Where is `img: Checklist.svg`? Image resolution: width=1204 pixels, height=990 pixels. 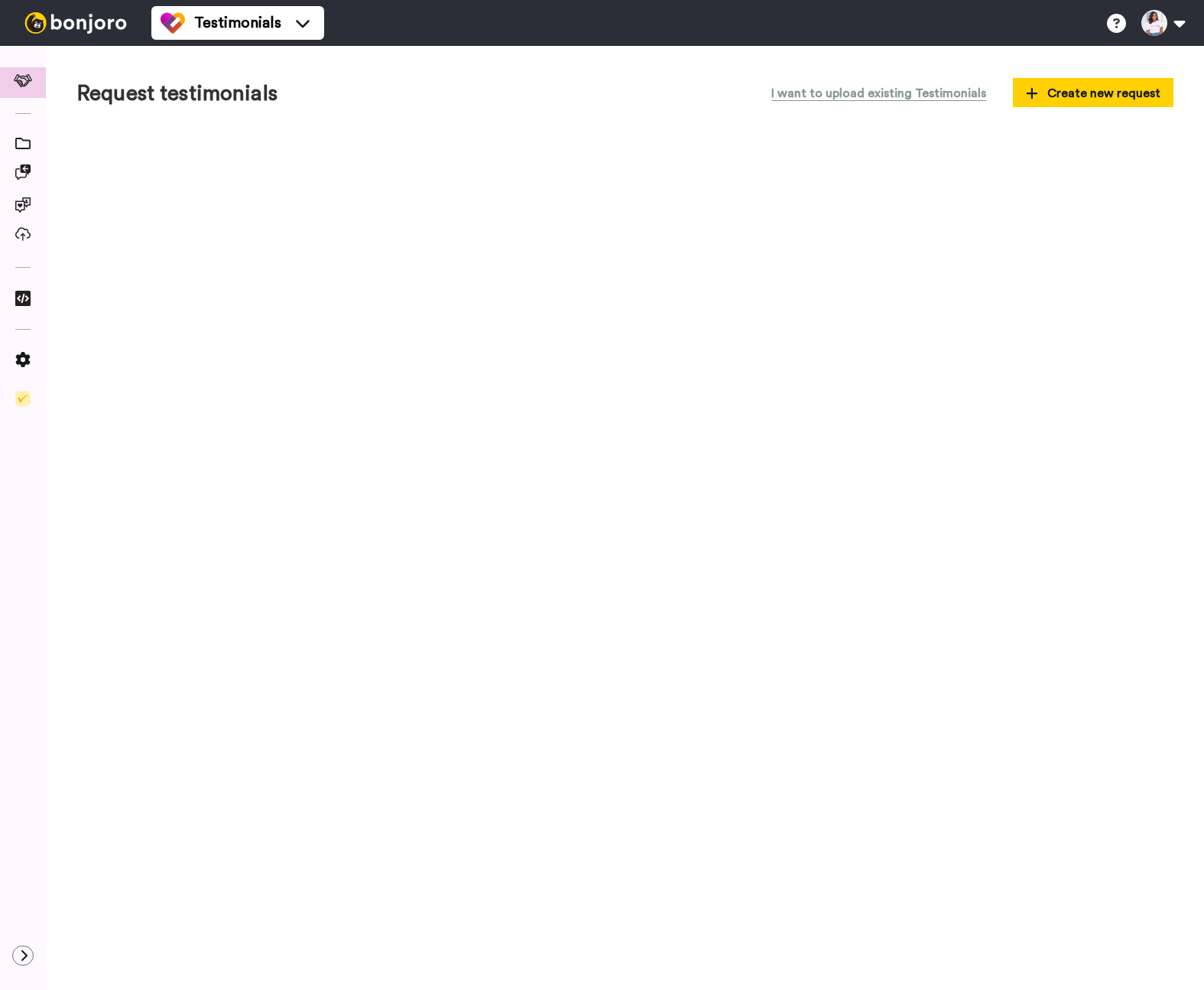 img: Checklist.svg is located at coordinates (23, 399).